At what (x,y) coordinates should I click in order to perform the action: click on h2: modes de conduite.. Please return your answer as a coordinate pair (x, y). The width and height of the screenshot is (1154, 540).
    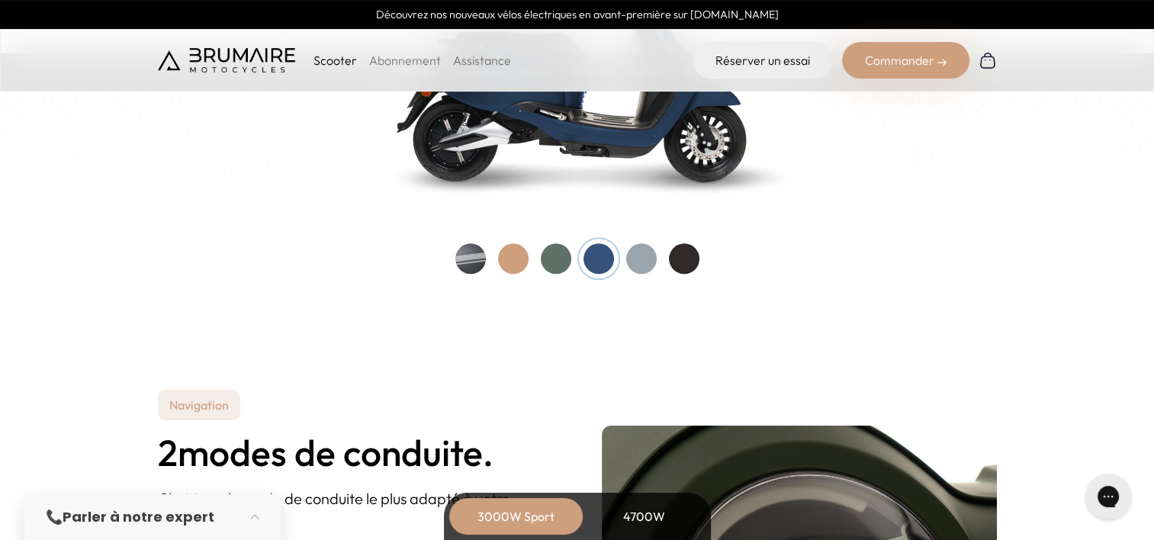
    Looking at the image, I should click on (355, 452).